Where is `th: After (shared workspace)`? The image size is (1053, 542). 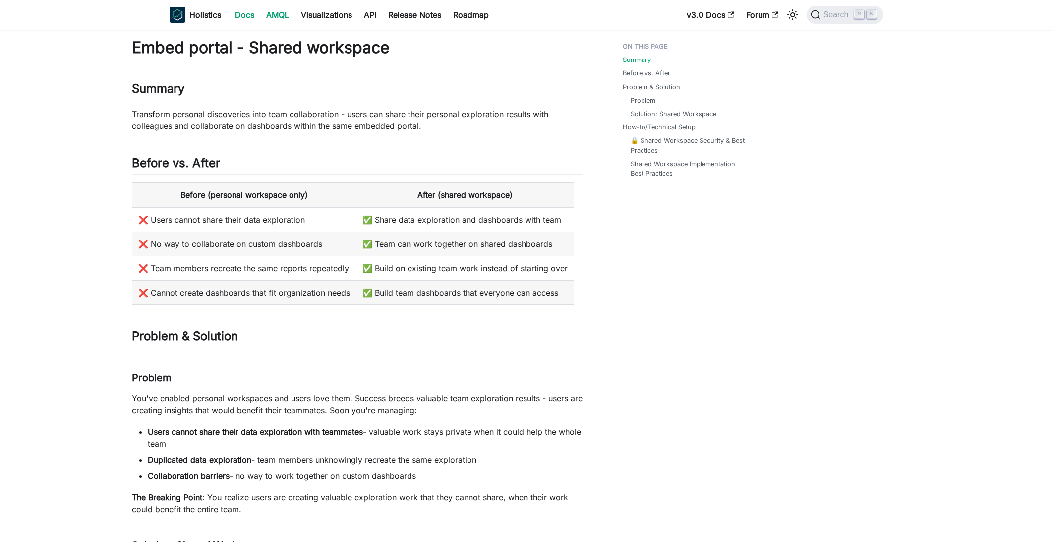 th: After (shared workspace) is located at coordinates (465, 195).